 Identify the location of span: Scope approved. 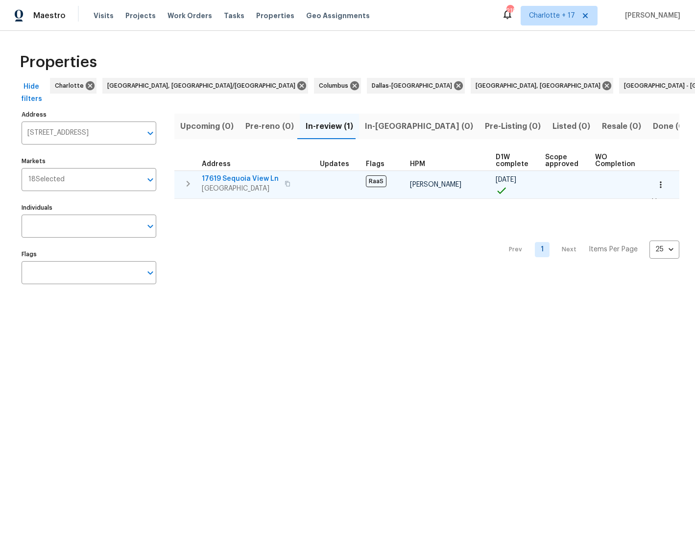
(562, 161).